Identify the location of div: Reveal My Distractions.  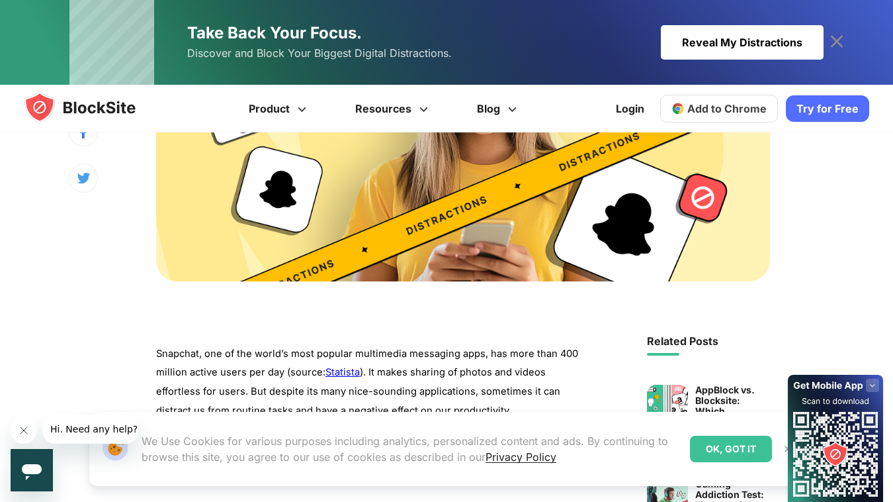
(743, 42).